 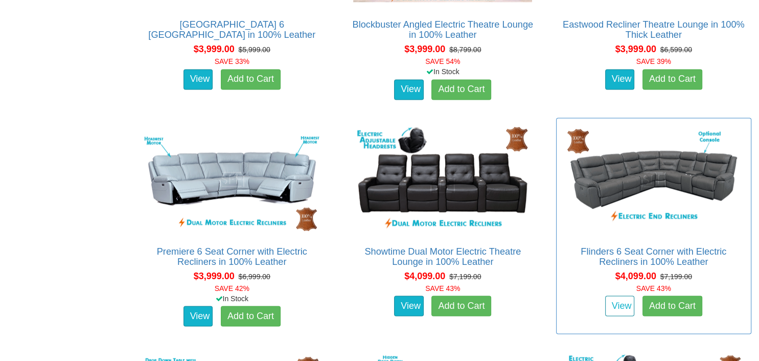 What do you see at coordinates (465, 50) in the screenshot?
I see `del: $8,799.00` at bounding box center [465, 50].